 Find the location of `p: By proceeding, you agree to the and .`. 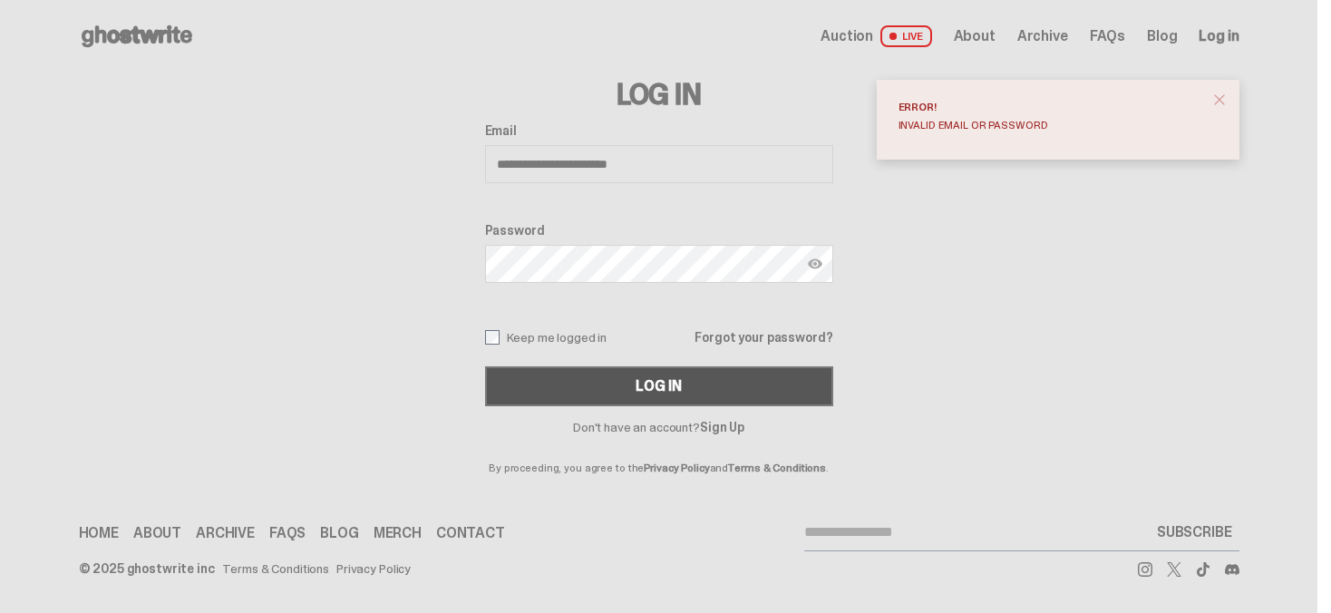

p: By proceeding, you agree to the and . is located at coordinates (659, 453).